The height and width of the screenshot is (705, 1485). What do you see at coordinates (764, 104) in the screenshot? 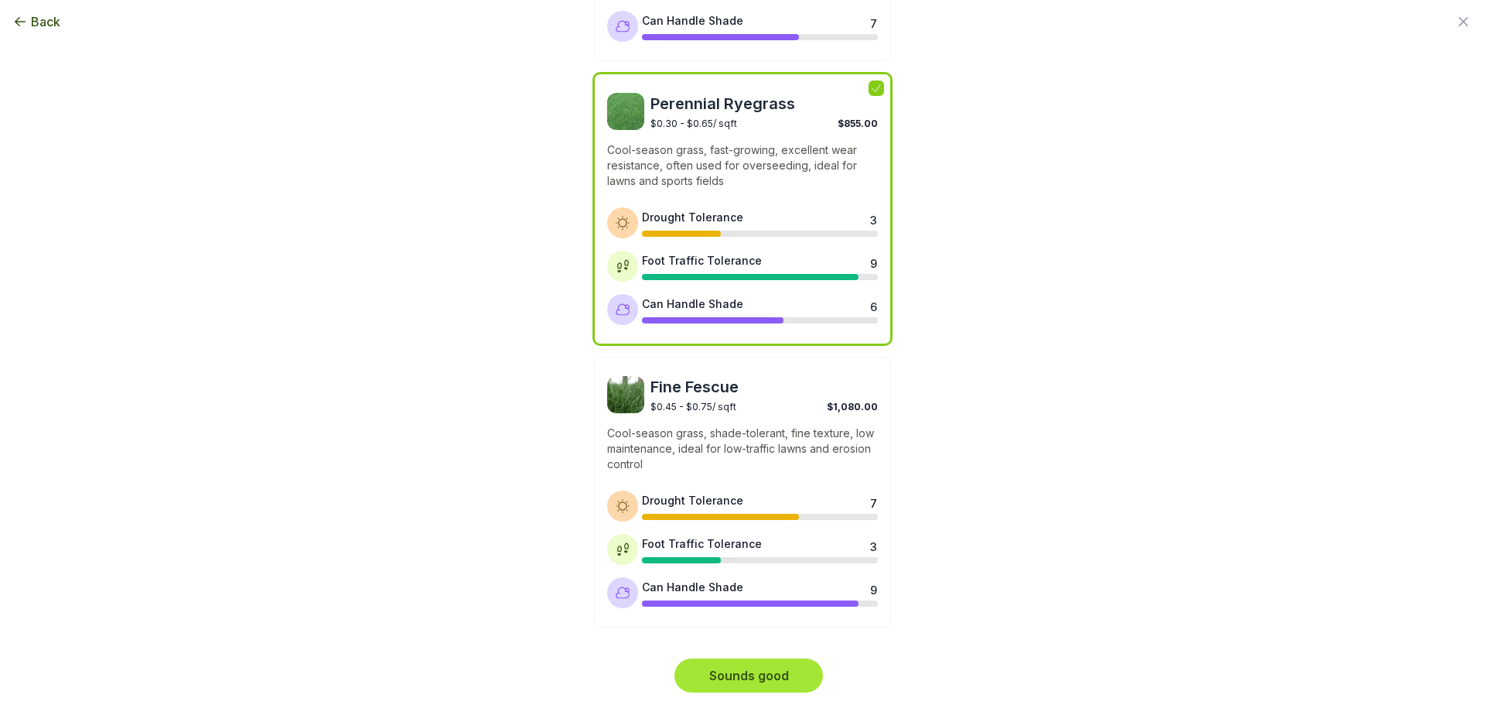
I see `span: Perennial Ryegrass` at bounding box center [764, 104].